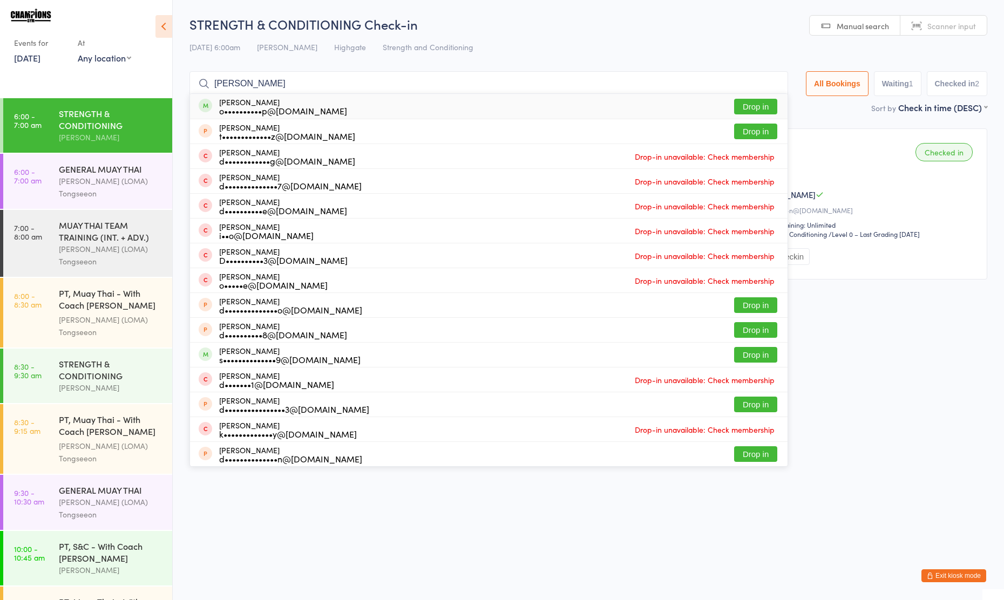  Describe the element at coordinates (862, 225) in the screenshot. I see `div: Classes Remaining: Unlimited` at that location.